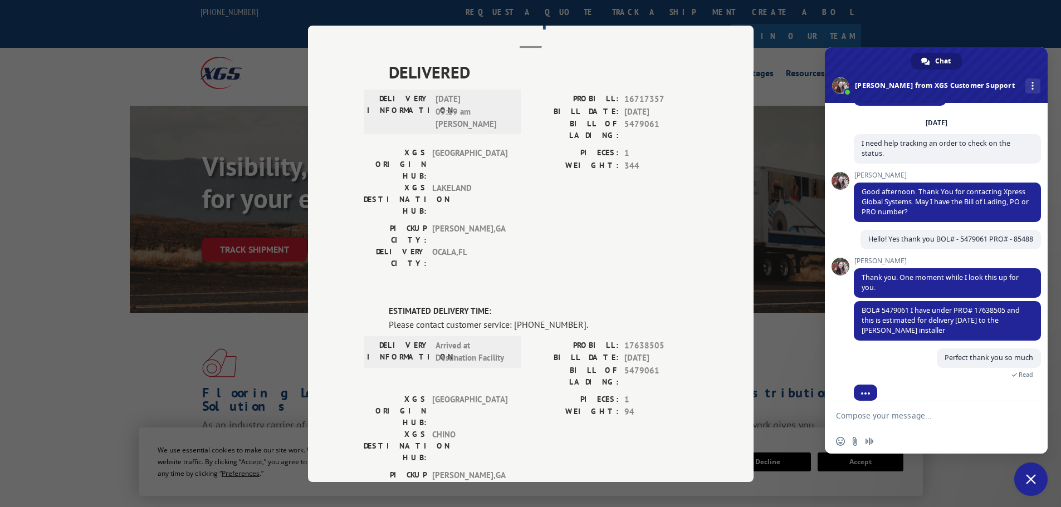 This screenshot has height=507, width=1061. Describe the element at coordinates (943, 61) in the screenshot. I see `span: Chat` at that location.